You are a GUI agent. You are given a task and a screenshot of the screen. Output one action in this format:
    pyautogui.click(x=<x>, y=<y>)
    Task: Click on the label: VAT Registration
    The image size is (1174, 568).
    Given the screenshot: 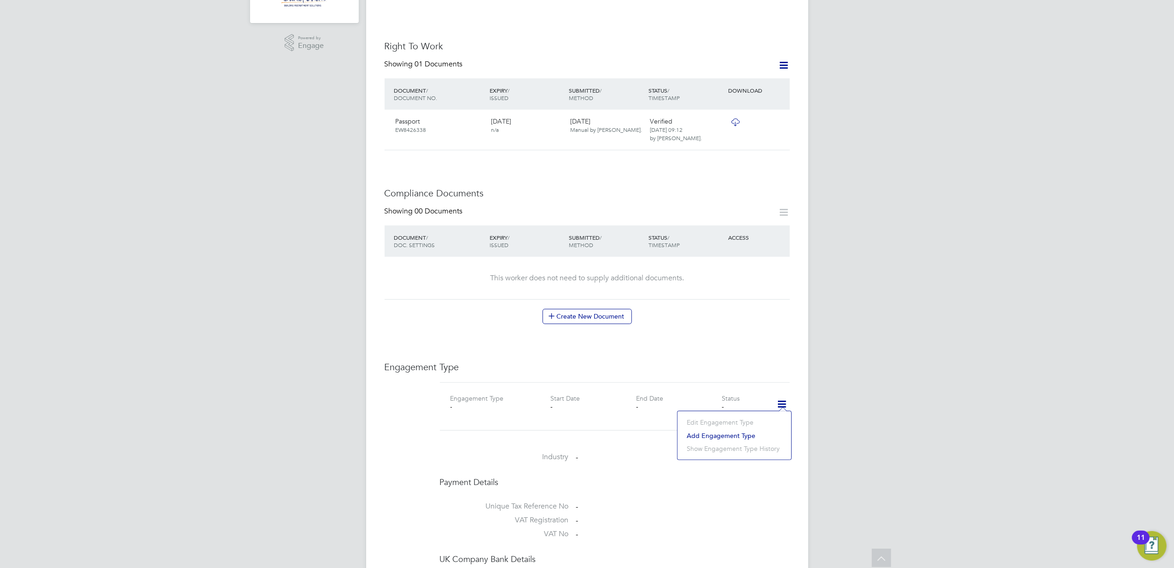 What is the action you would take?
    pyautogui.click(x=505, y=520)
    